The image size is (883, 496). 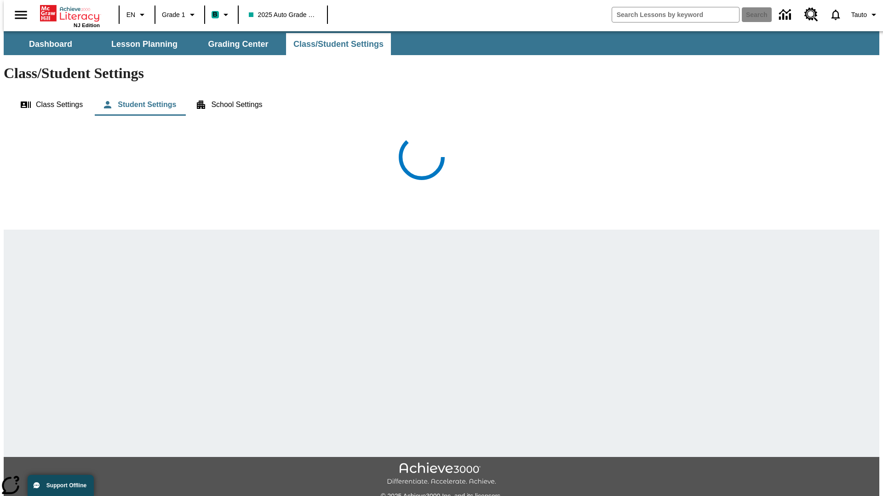 What do you see at coordinates (21, 15) in the screenshot?
I see `button: Open side menu` at bounding box center [21, 15].